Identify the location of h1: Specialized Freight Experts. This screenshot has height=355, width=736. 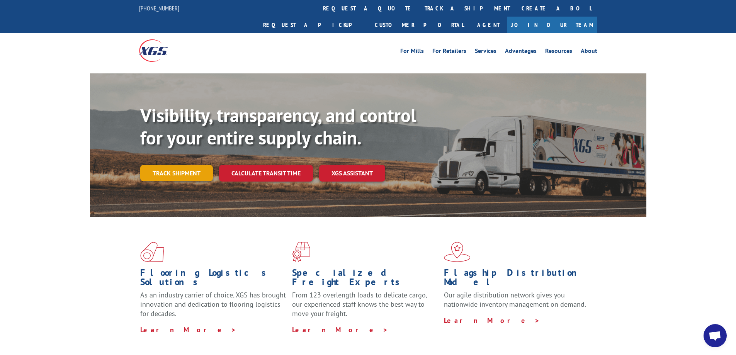
(365, 279).